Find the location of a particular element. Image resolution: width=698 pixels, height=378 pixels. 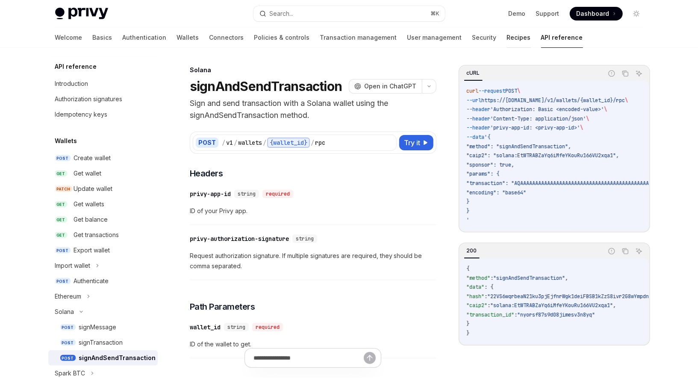

button: Try it is located at coordinates (416, 143).